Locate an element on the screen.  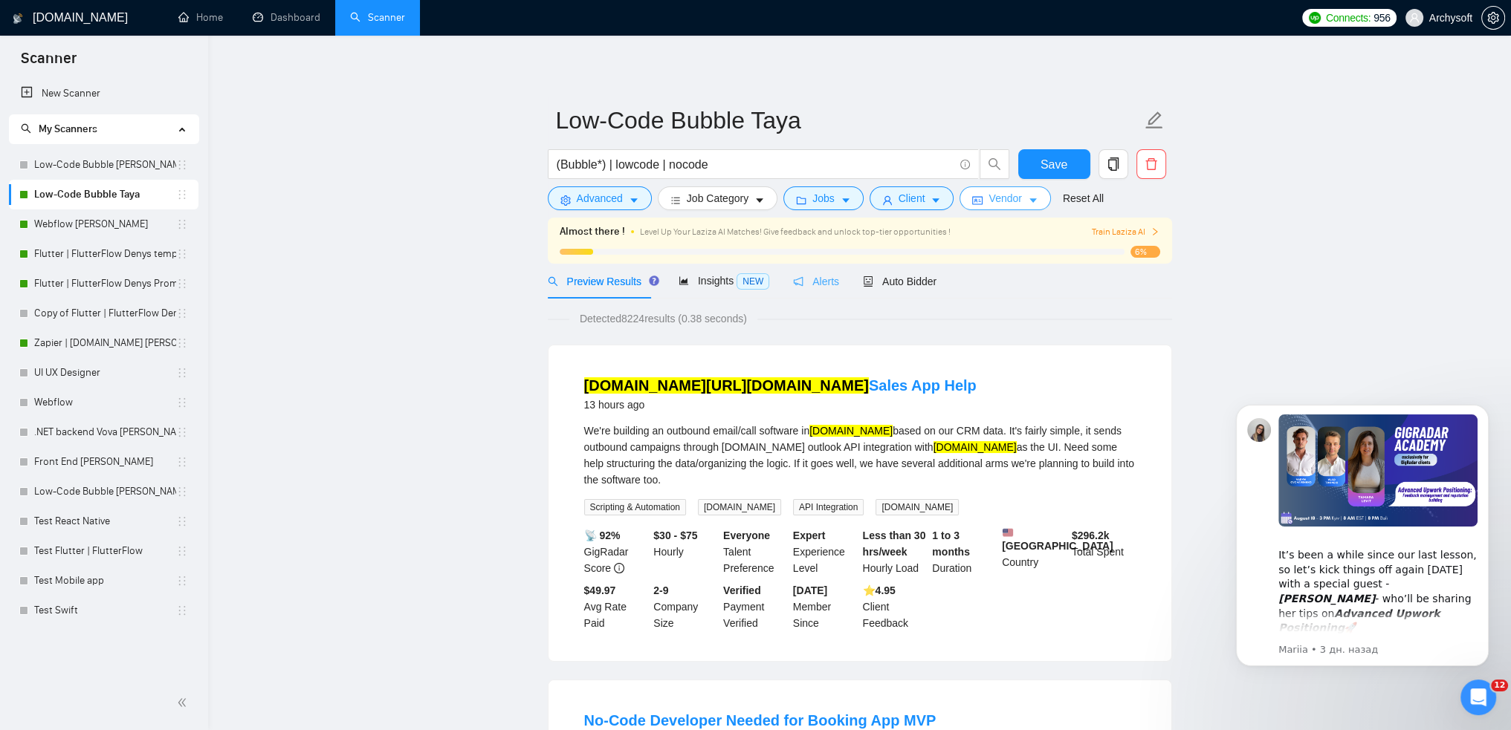
span: Insights is located at coordinates (724, 281).